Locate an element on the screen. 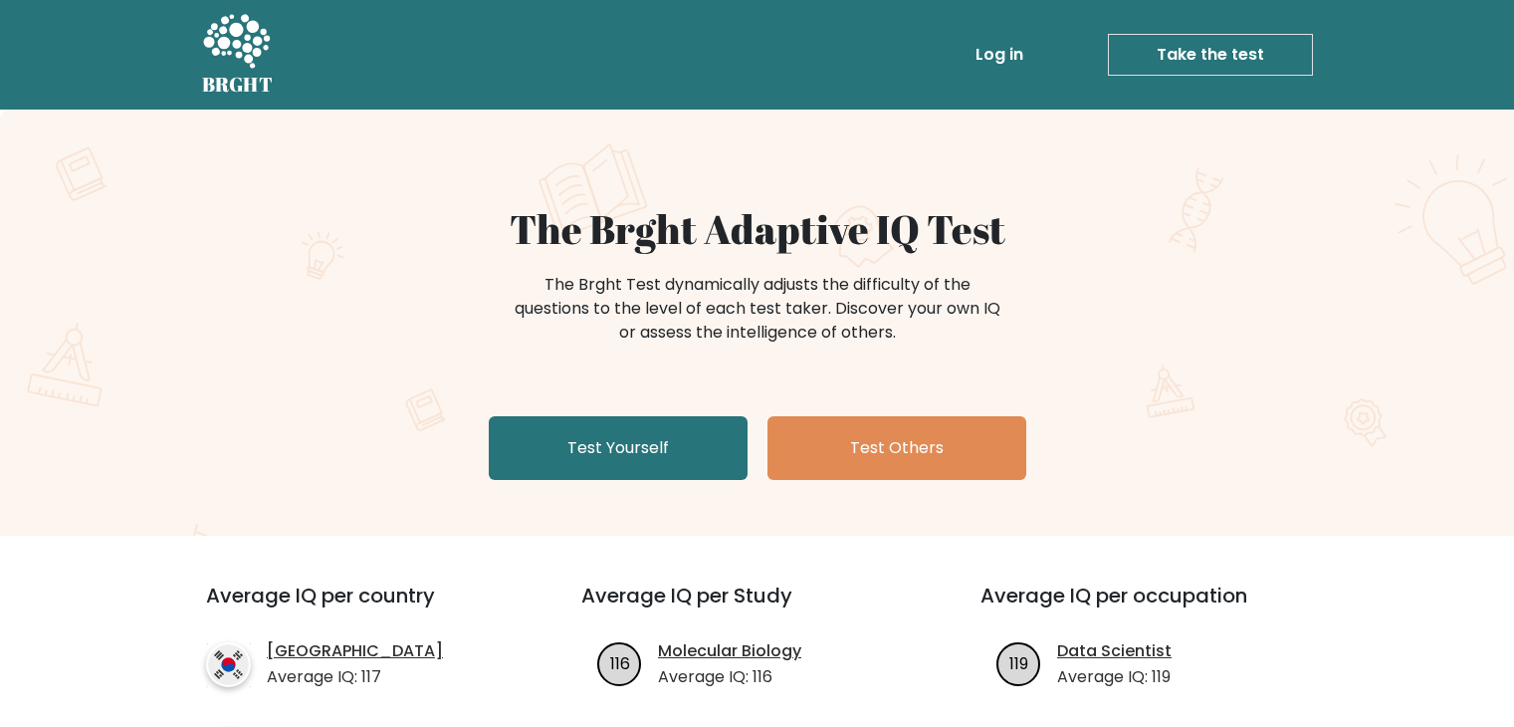  a: BRGHT is located at coordinates (238, 55).